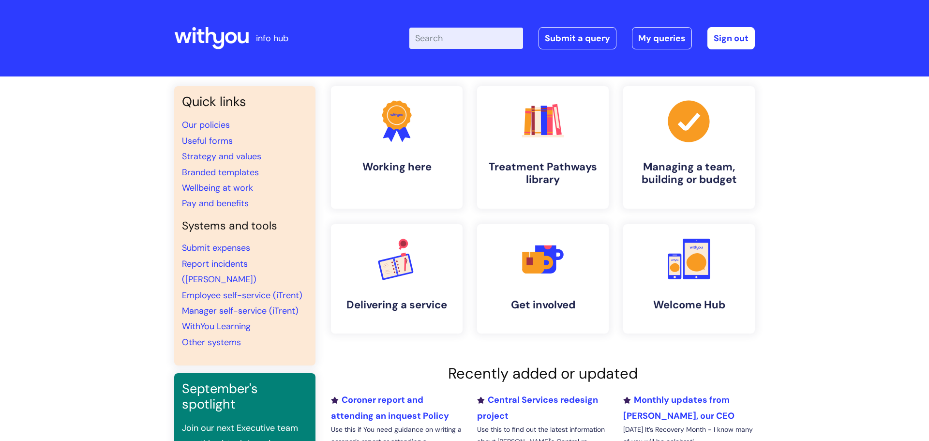 Image resolution: width=929 pixels, height=441 pixels. I want to click on input: Search, so click(466, 38).